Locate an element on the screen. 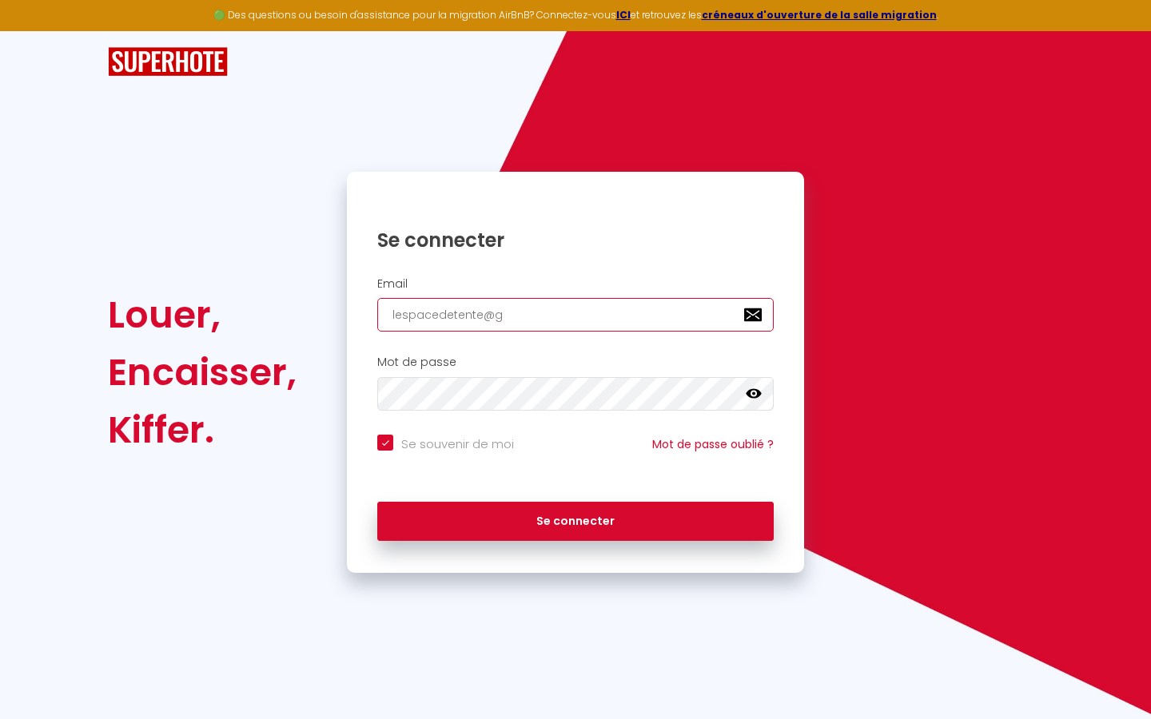 The image size is (1151, 719). img: SuperHote logo is located at coordinates (168, 62).